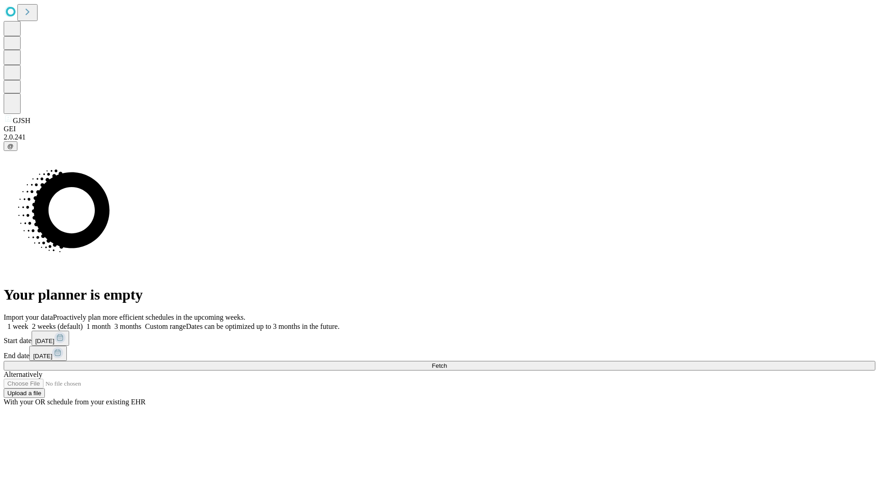 The width and height of the screenshot is (879, 494). I want to click on div: End date, so click(439, 353).